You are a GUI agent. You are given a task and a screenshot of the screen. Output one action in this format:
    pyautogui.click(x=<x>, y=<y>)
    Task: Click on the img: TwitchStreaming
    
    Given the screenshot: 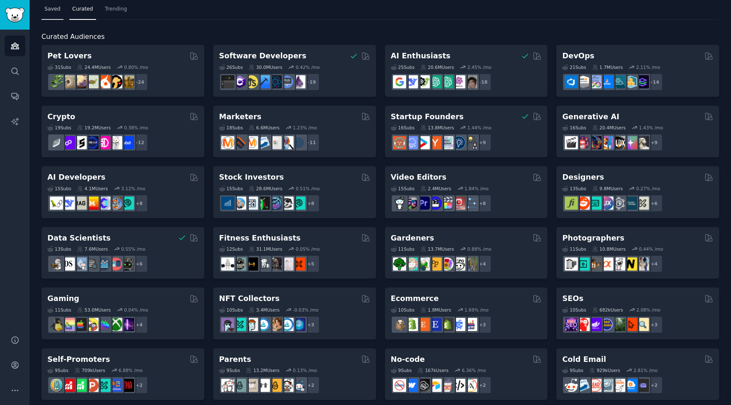 What is the action you would take?
    pyautogui.click(x=127, y=324)
    